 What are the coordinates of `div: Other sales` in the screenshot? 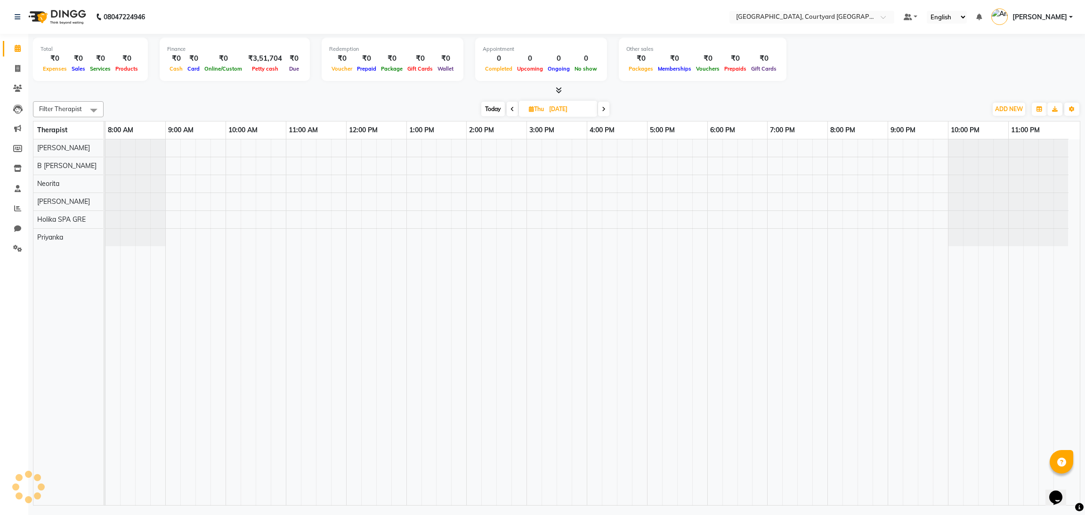 It's located at (702, 49).